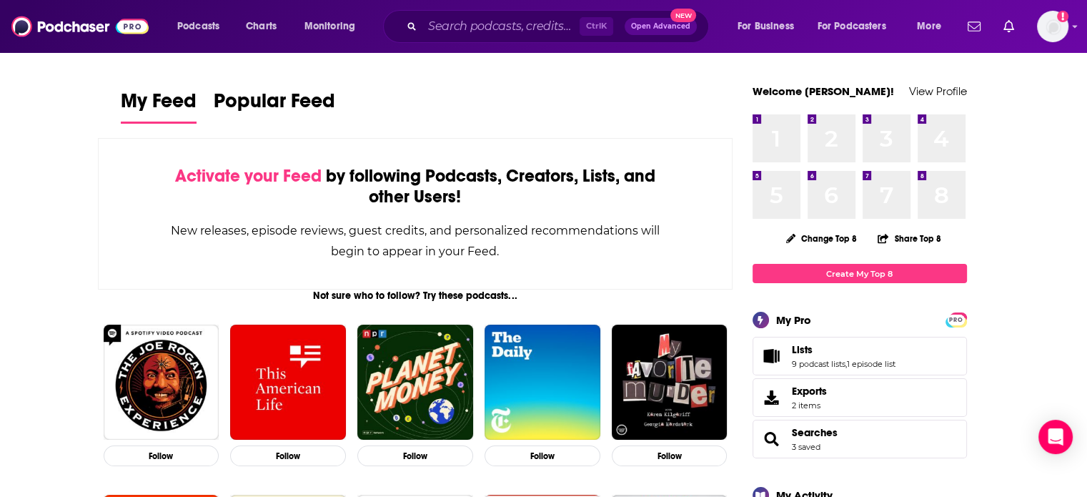  I want to click on a: 1 episode list, so click(871, 364).